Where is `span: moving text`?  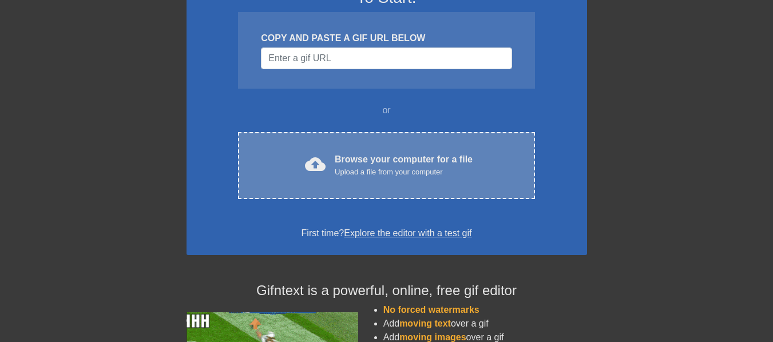 span: moving text is located at coordinates (425, 323).